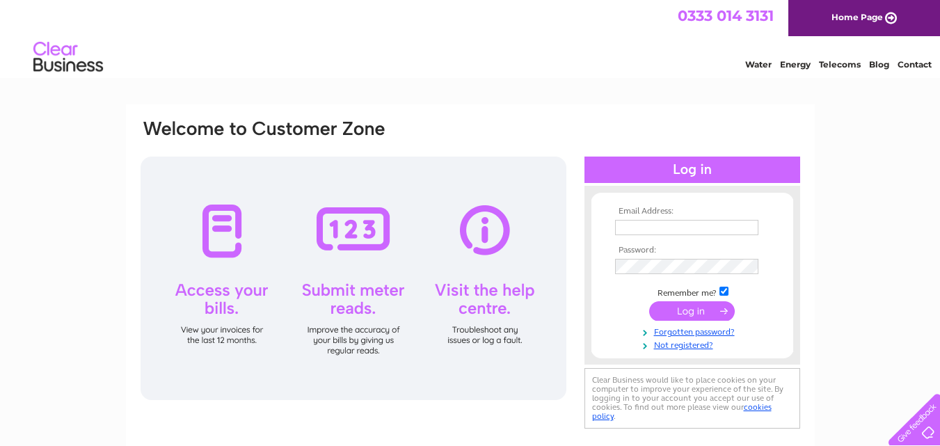 This screenshot has height=446, width=940. Describe the element at coordinates (692, 398) in the screenshot. I see `div: Clear Business would like to place cookies on your computer to improve your experience of the sit...` at that location.